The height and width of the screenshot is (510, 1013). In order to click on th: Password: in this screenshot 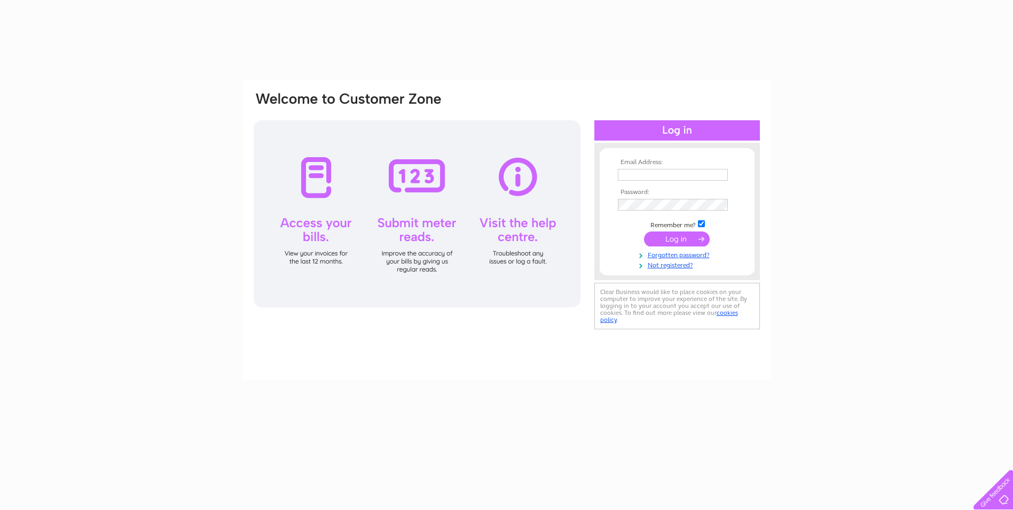, I will do `click(677, 192)`.